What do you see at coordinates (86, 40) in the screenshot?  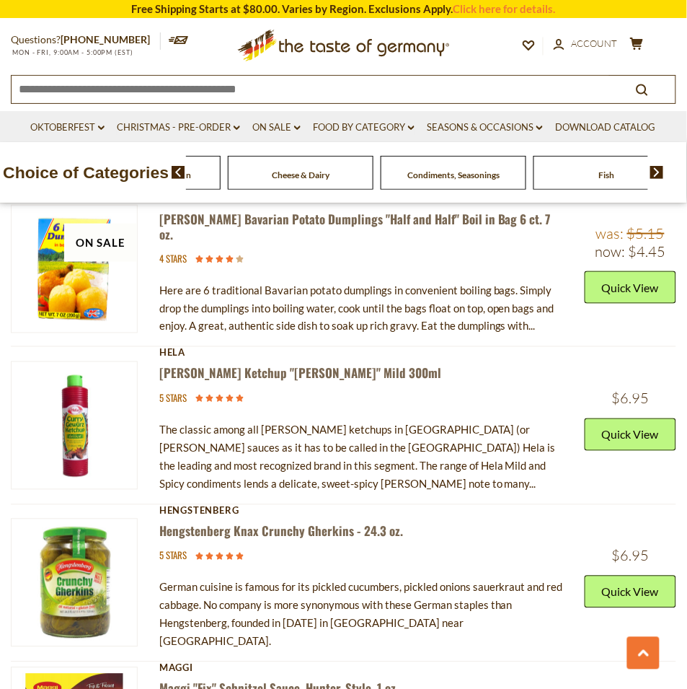 I see `p: Questions?` at bounding box center [86, 40].